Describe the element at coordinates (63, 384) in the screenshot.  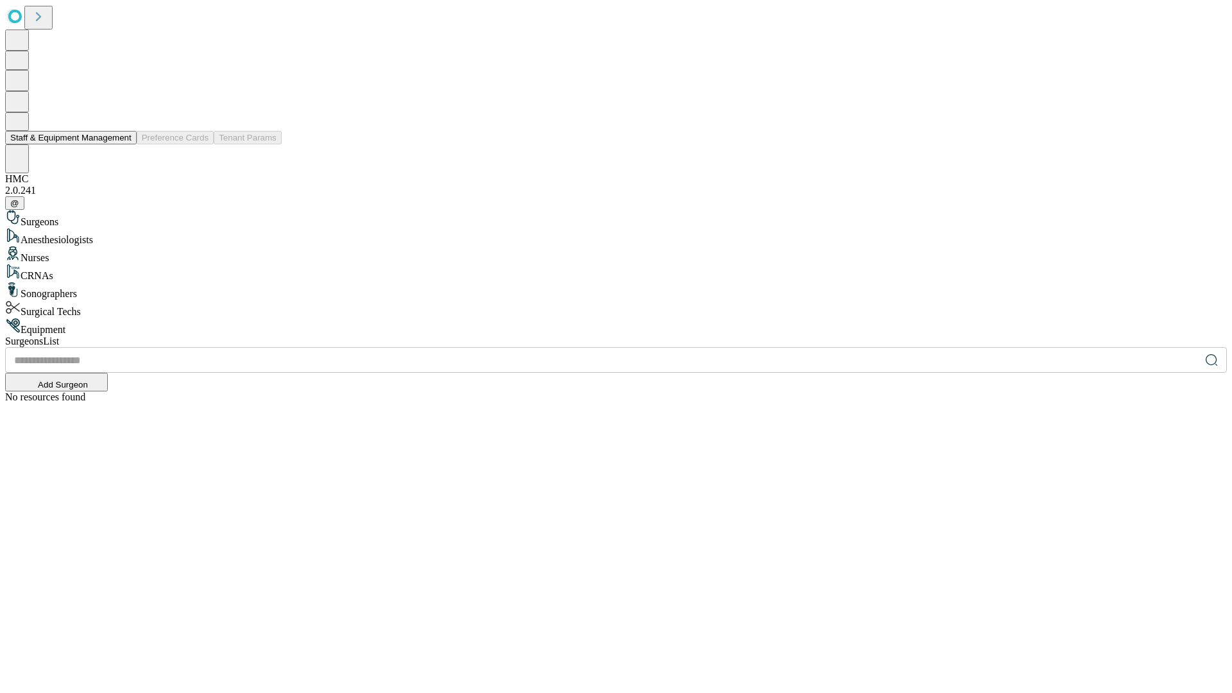
I see `span: Add Surgeon` at that location.